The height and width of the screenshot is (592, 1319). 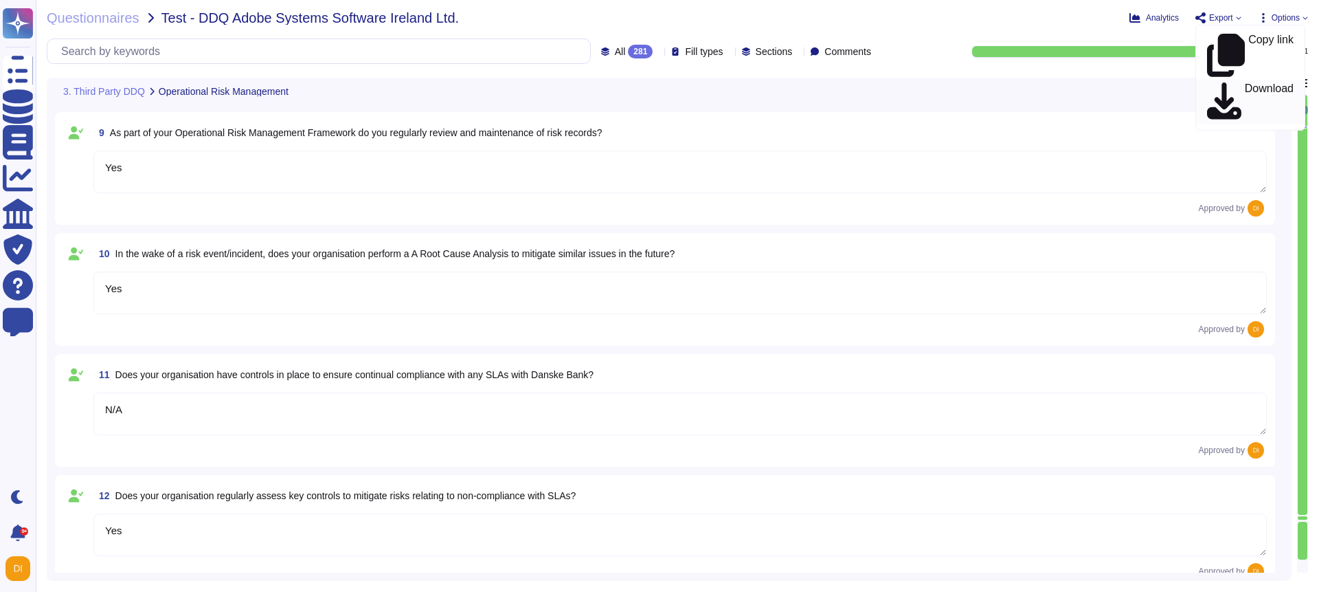 I want to click on p: Download, so click(x=1269, y=102).